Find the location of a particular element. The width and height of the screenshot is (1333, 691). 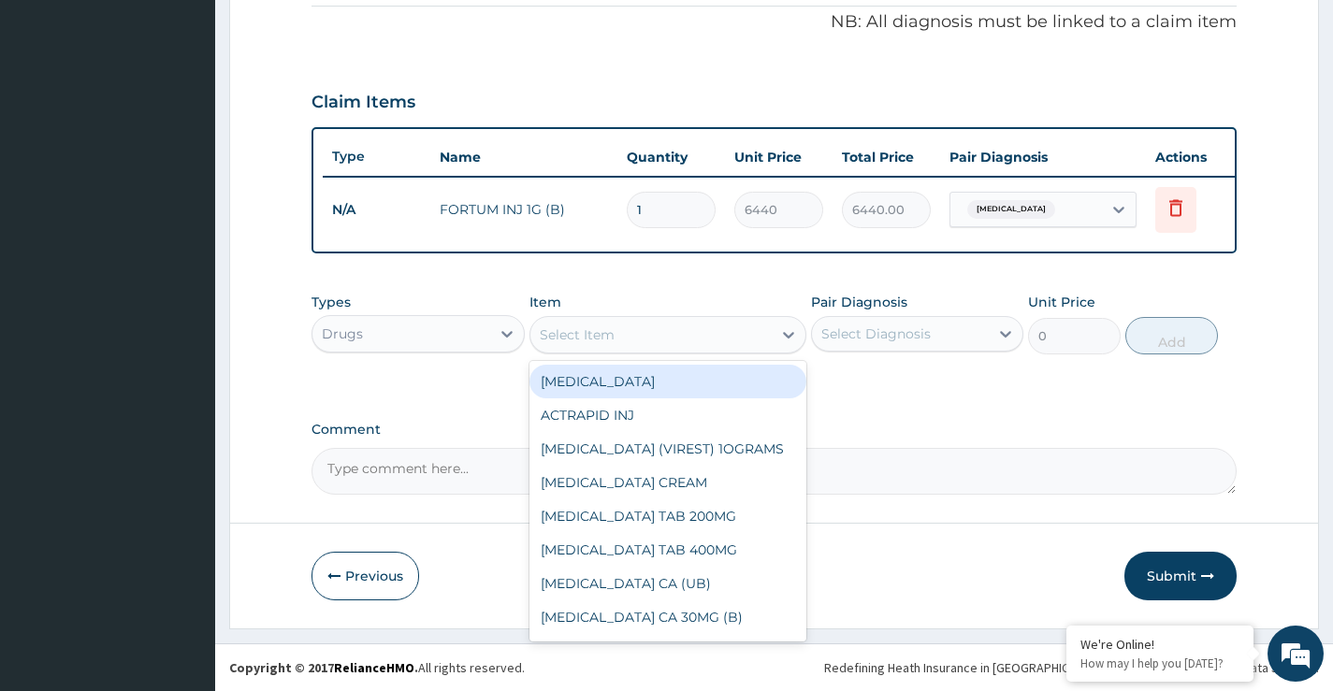

textarea: Type your message and hit 'Enter' is located at coordinates (182, 511).